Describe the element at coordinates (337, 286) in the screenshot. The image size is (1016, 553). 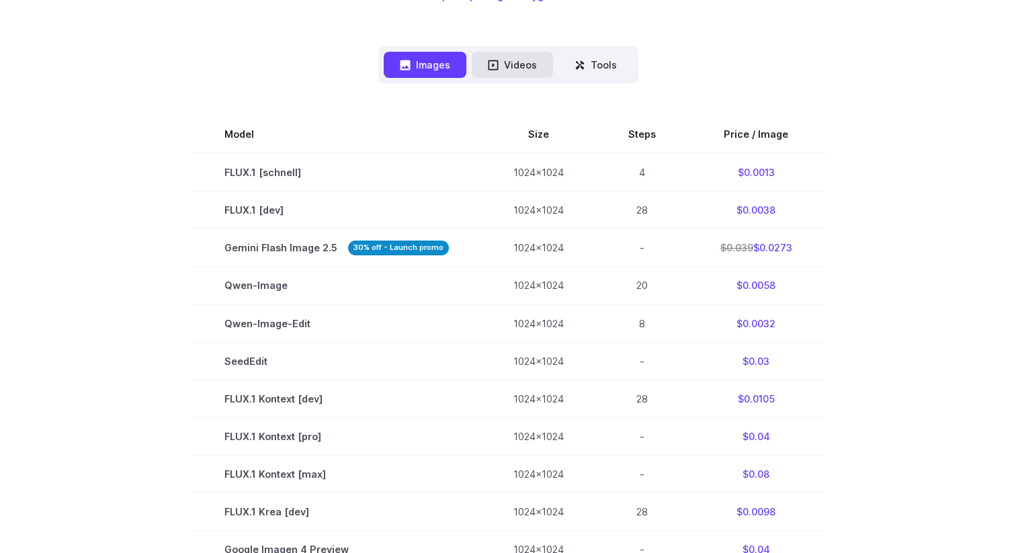
I see `td: Qwen-Image` at that location.